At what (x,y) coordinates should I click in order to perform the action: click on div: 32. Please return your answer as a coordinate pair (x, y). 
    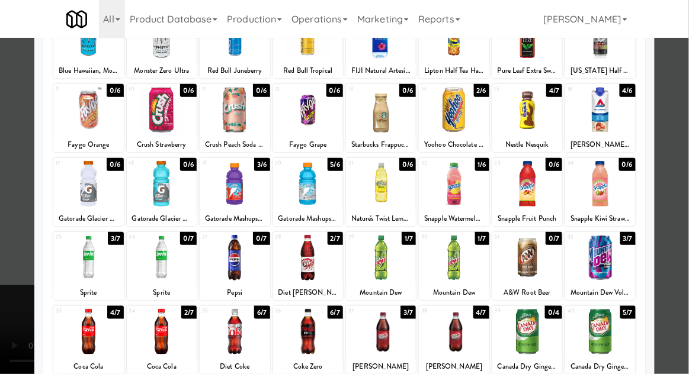
    Looking at the image, I should click on (583, 237).